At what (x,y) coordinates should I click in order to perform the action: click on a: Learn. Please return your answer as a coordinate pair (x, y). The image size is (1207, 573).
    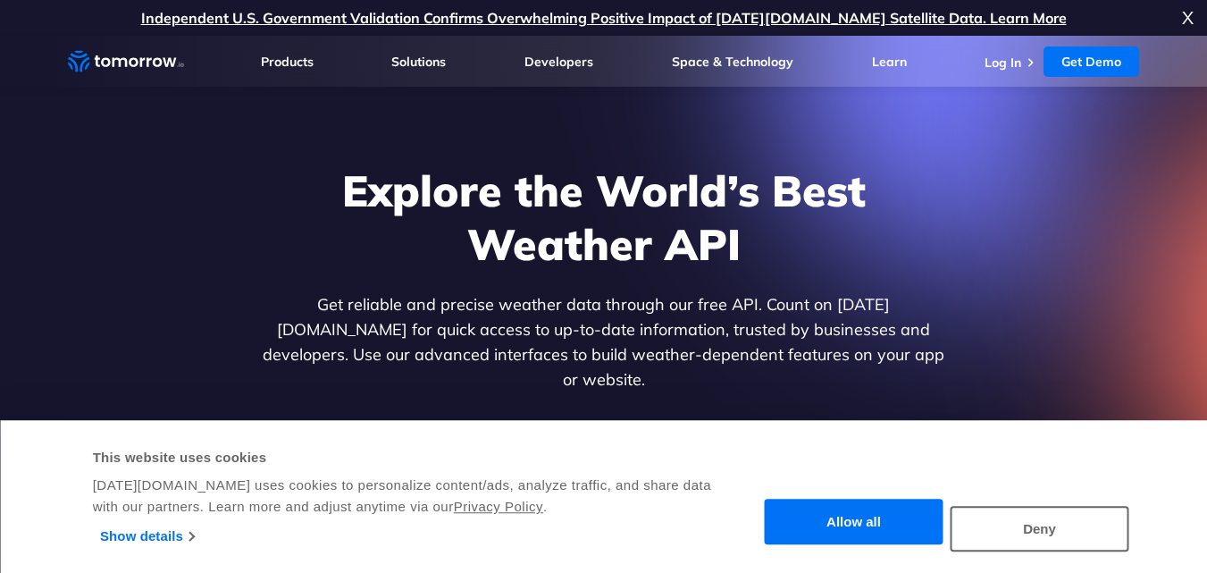
    Looking at the image, I should click on (889, 62).